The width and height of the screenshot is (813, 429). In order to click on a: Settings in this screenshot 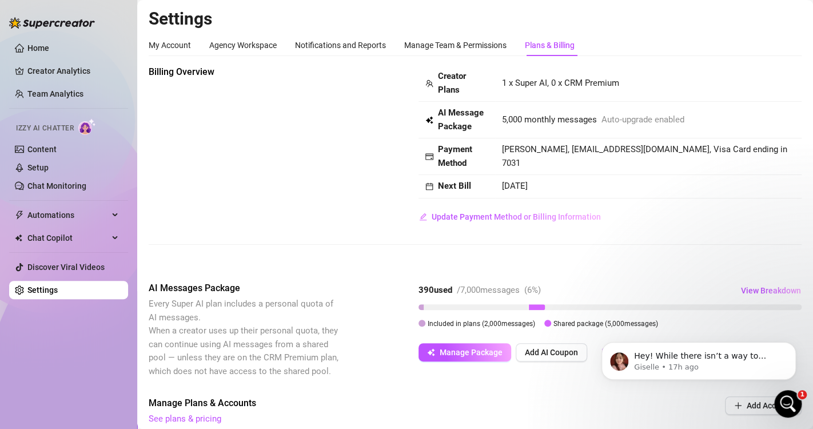, I will do `click(42, 290)`.